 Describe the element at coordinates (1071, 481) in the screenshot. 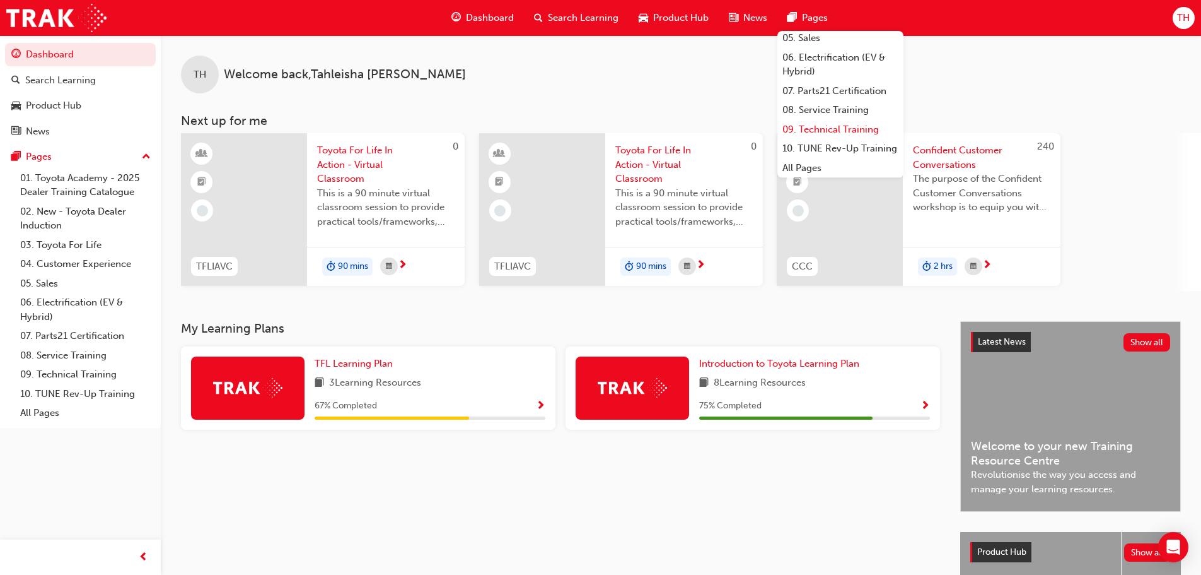

I see `span: Revolutionise the way you access and manage your learning resources.` at that location.